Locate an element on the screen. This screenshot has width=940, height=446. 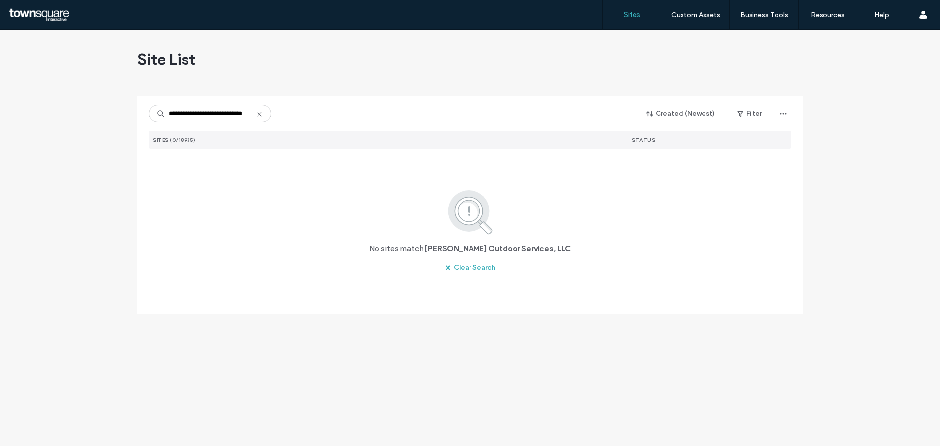
label: Business Tools is located at coordinates (764, 15).